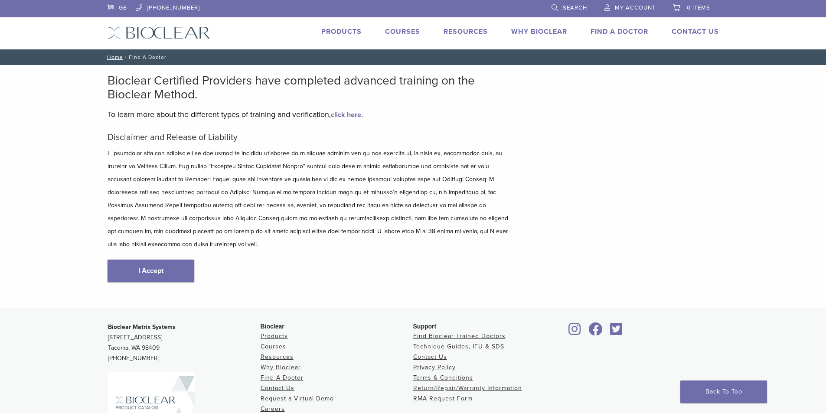 This screenshot has height=413, width=826. I want to click on a: click here, so click(346, 115).